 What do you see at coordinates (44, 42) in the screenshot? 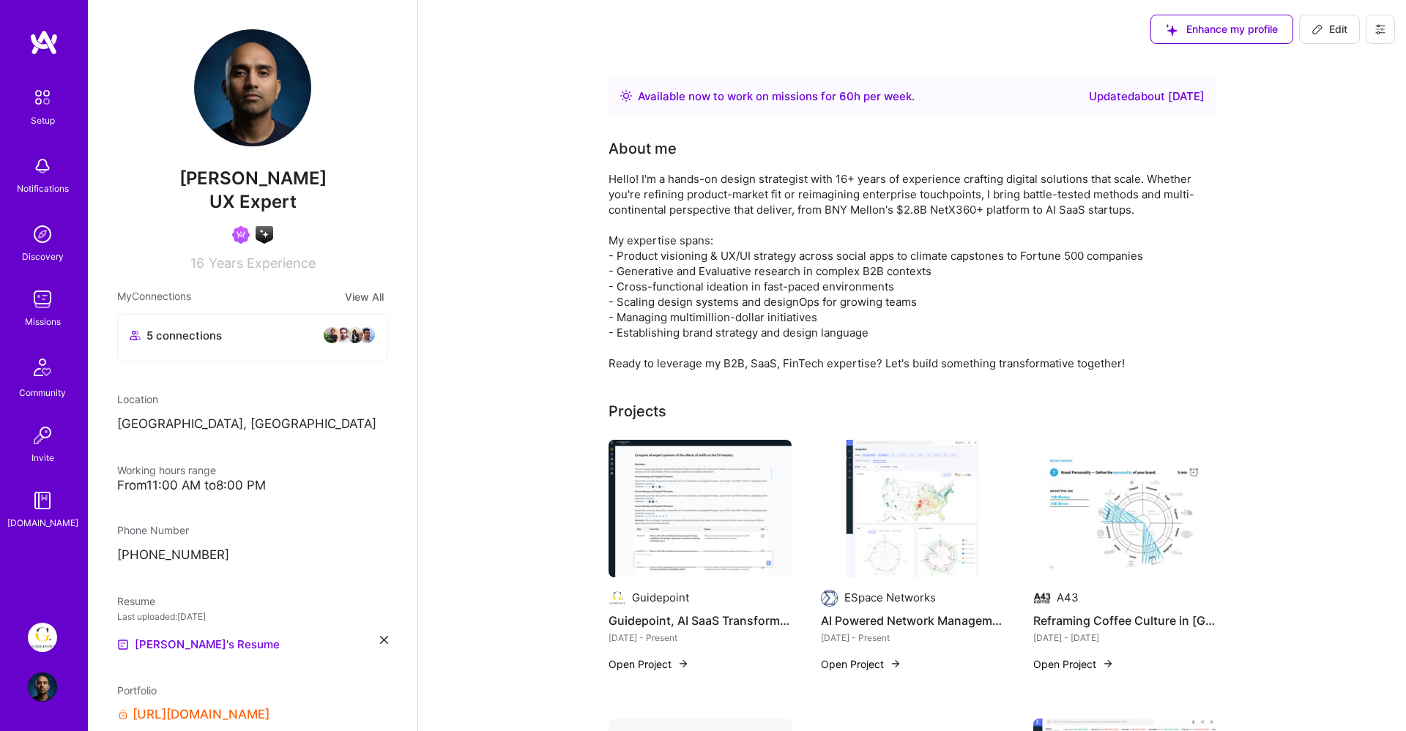
I see `img: logo` at bounding box center [44, 42].